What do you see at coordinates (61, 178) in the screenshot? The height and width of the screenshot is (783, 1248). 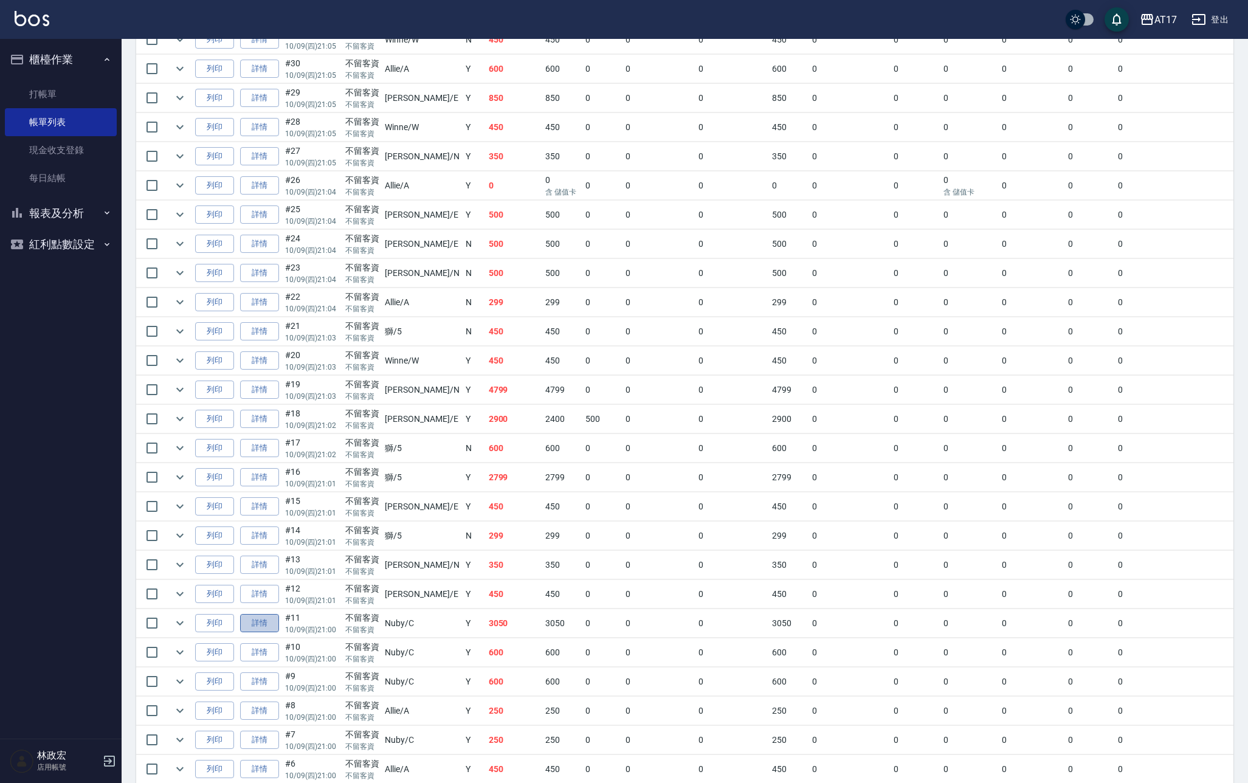 I see `a: 每日結帳` at bounding box center [61, 178].